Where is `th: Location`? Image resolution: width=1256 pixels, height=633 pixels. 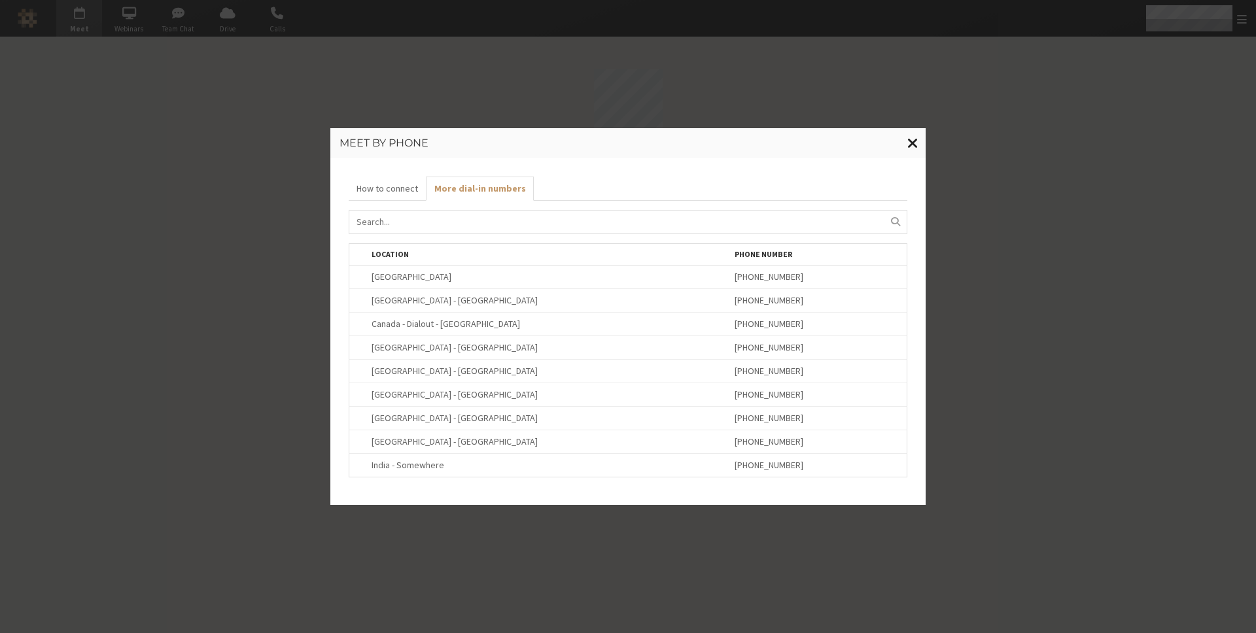
th: Location is located at coordinates (546, 255).